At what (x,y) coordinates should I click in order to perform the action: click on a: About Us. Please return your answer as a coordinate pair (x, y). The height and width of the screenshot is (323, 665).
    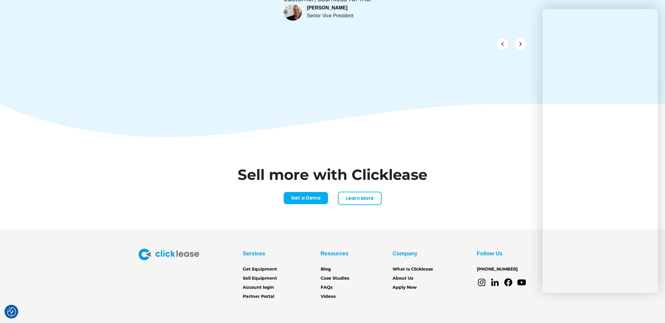
    Looking at the image, I should click on (403, 278).